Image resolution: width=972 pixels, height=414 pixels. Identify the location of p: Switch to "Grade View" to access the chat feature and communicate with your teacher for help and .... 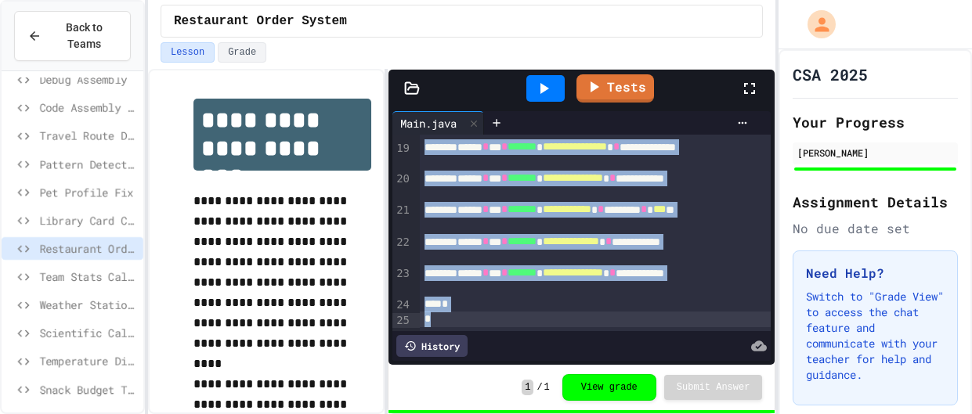
(875, 336).